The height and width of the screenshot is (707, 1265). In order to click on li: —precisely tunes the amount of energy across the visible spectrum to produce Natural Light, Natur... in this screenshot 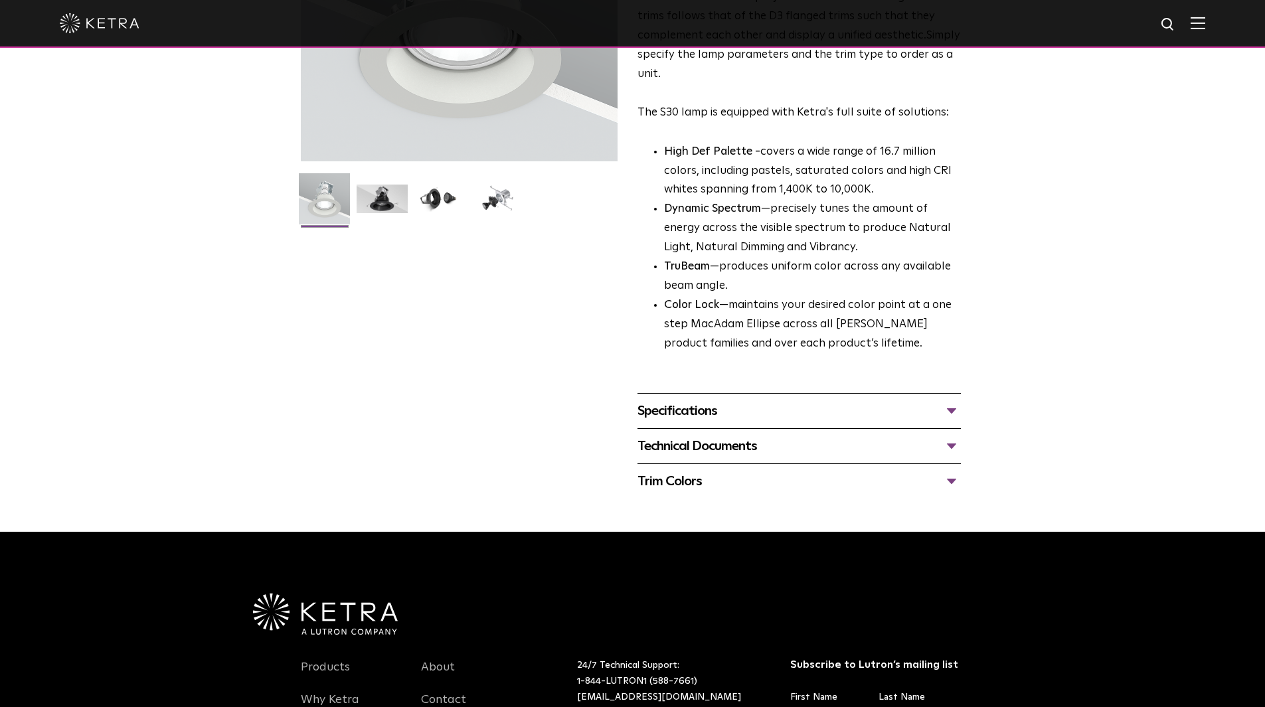, I will do `click(812, 228)`.